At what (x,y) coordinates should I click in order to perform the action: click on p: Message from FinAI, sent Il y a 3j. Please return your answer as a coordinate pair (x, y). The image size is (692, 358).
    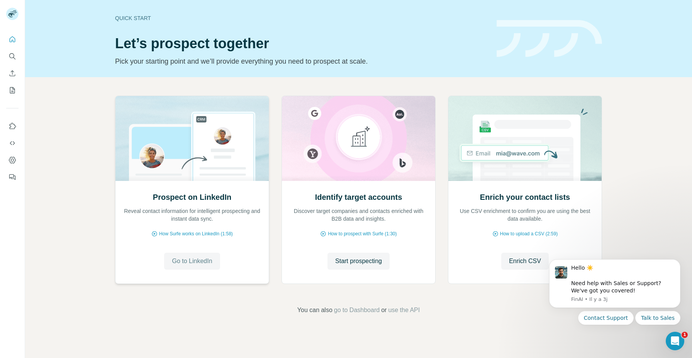
    Looking at the image, I should click on (85, 50).